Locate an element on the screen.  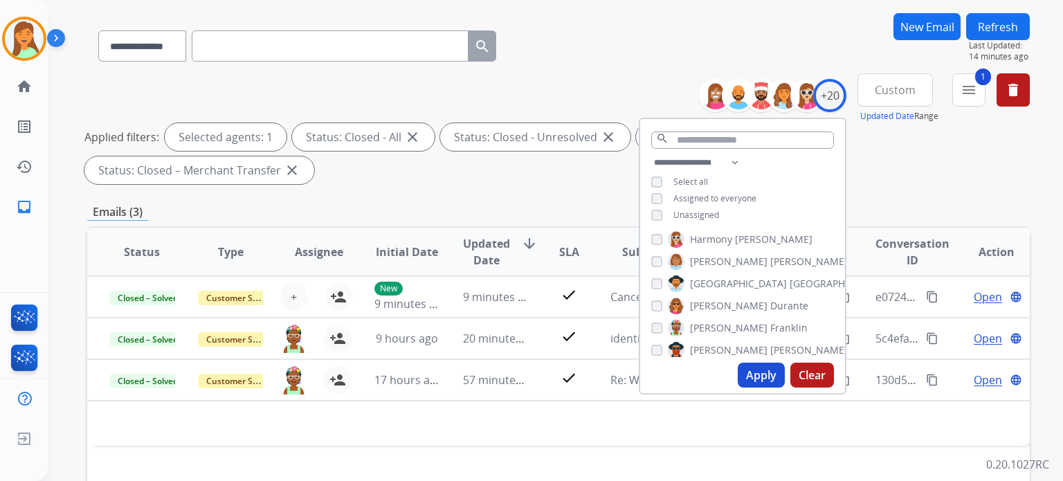
span: Assignee is located at coordinates (319, 252).